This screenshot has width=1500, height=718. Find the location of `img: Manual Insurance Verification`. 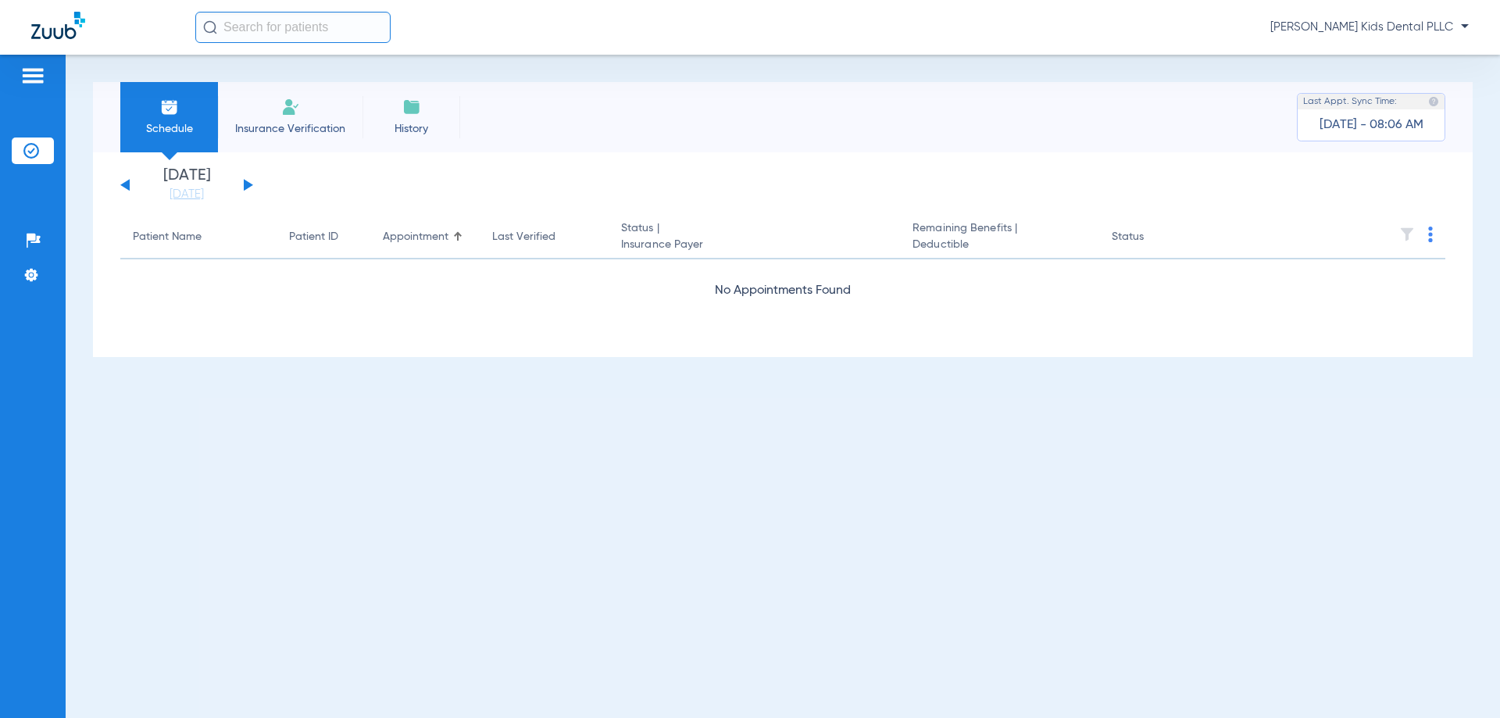

img: Manual Insurance Verification is located at coordinates (291, 107).